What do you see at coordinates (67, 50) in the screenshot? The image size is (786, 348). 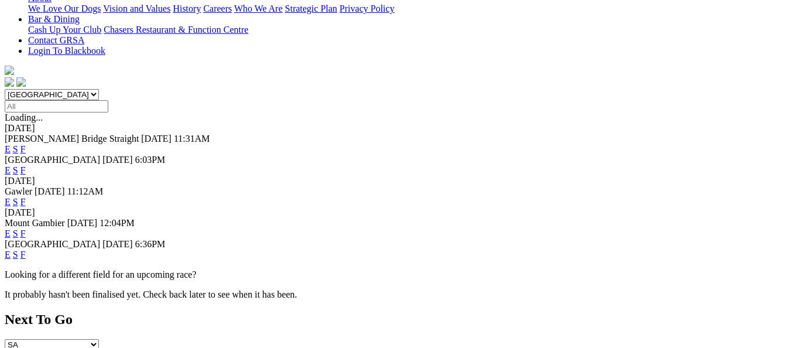 I see `a: Login To Blackbook` at bounding box center [67, 50].